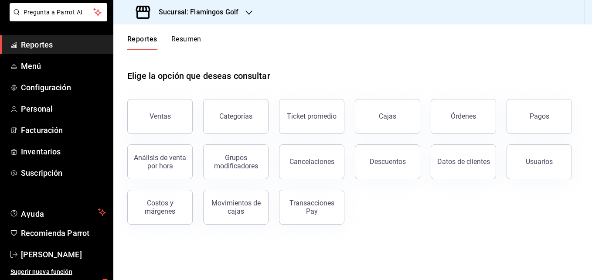 The width and height of the screenshot is (592, 280). I want to click on div: Transacciones Pay, so click(312, 207).